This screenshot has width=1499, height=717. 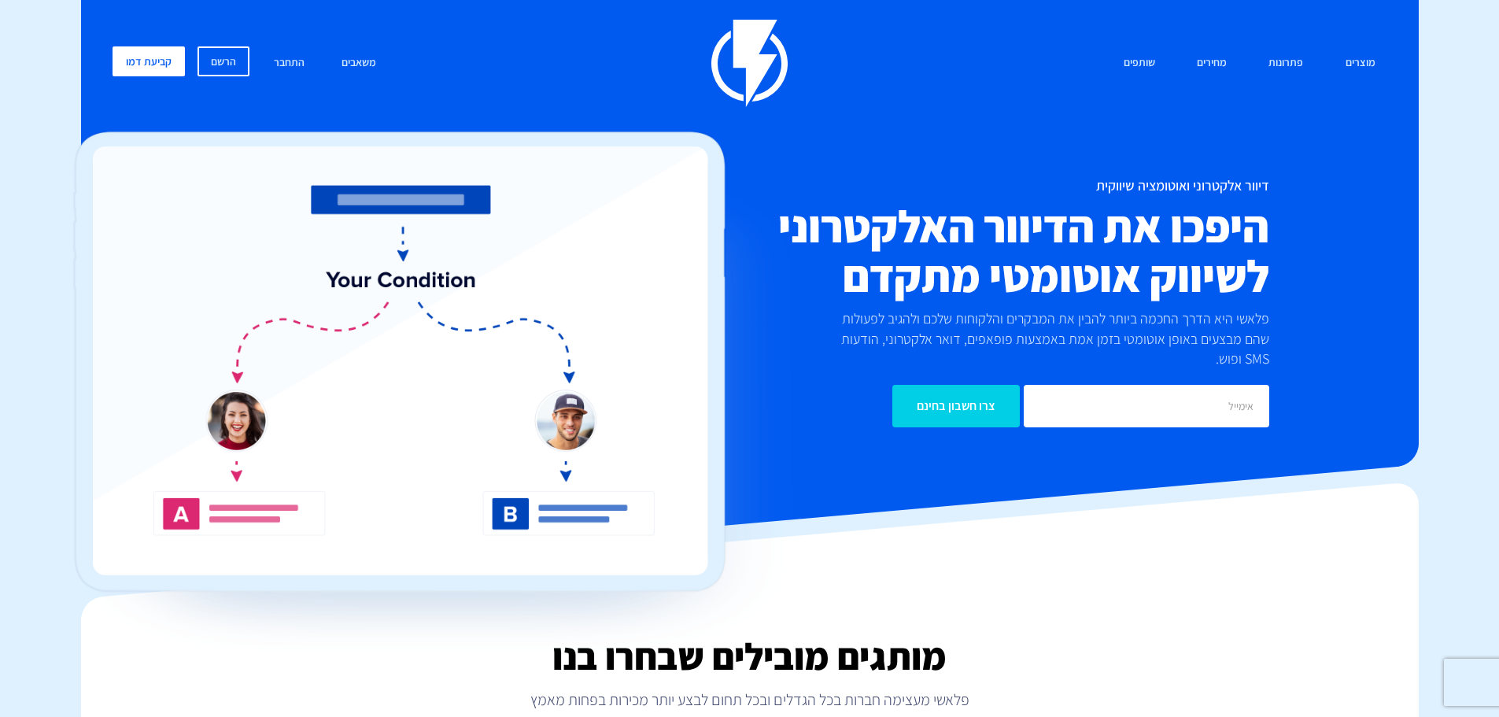 What do you see at coordinates (1212, 63) in the screenshot?
I see `a: מחירים` at bounding box center [1212, 63].